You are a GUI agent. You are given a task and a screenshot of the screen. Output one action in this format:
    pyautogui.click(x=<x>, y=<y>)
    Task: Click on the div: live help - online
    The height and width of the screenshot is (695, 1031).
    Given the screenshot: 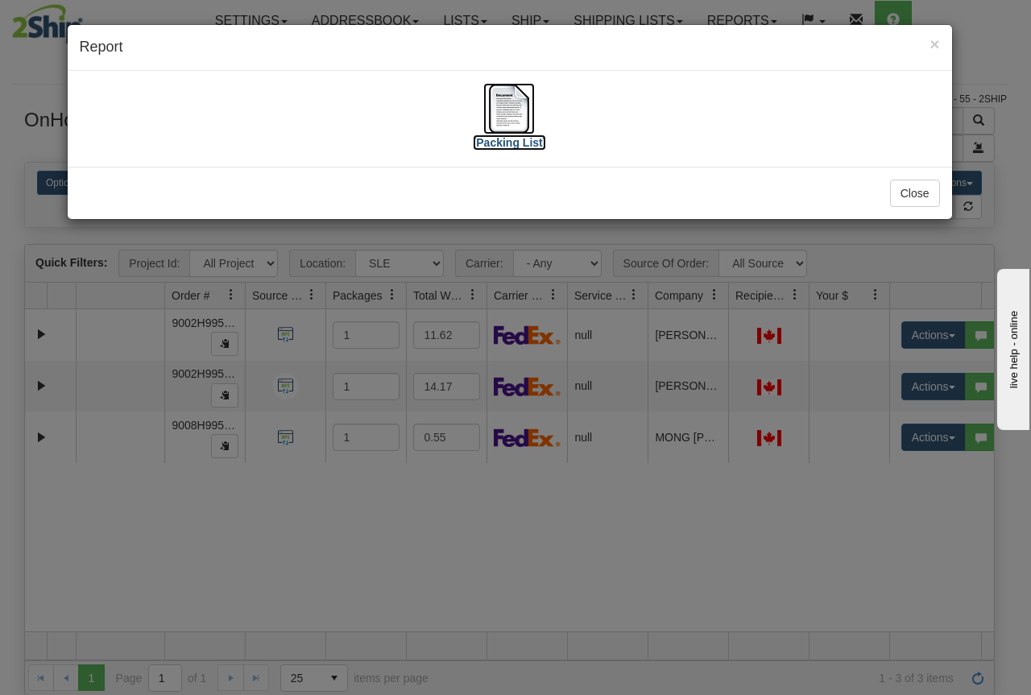 What is the action you would take?
    pyautogui.click(x=81, y=19)
    